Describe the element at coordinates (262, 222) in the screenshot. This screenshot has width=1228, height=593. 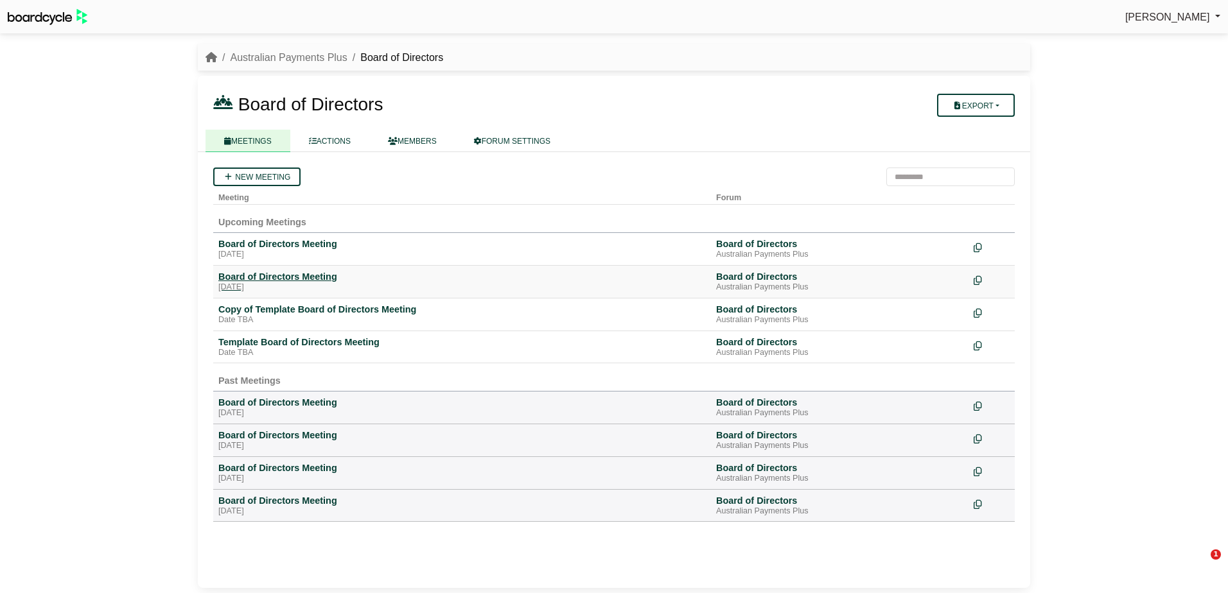
I see `span: Upcoming Meetings` at that location.